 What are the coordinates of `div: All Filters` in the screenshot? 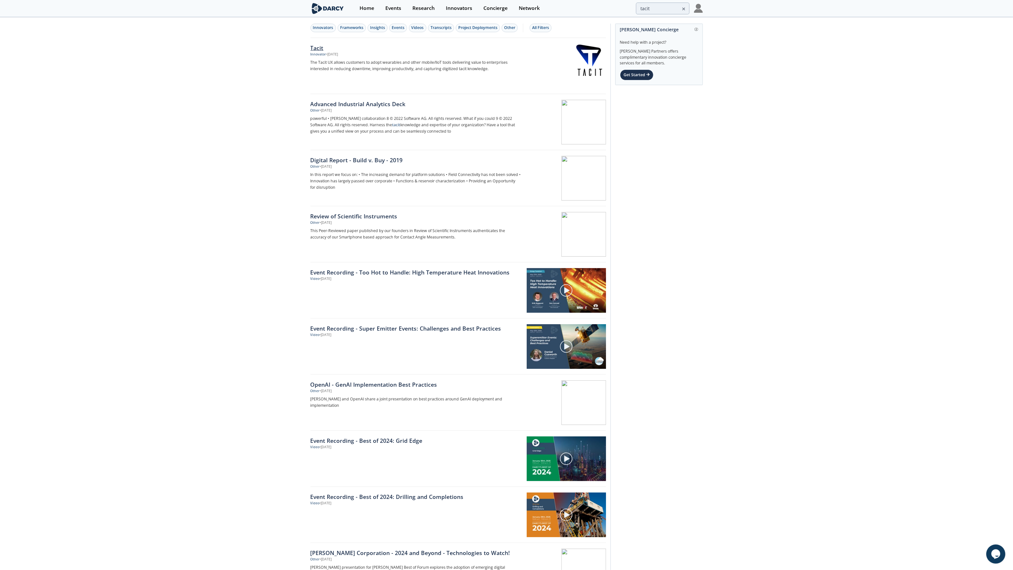 It's located at (541, 28).